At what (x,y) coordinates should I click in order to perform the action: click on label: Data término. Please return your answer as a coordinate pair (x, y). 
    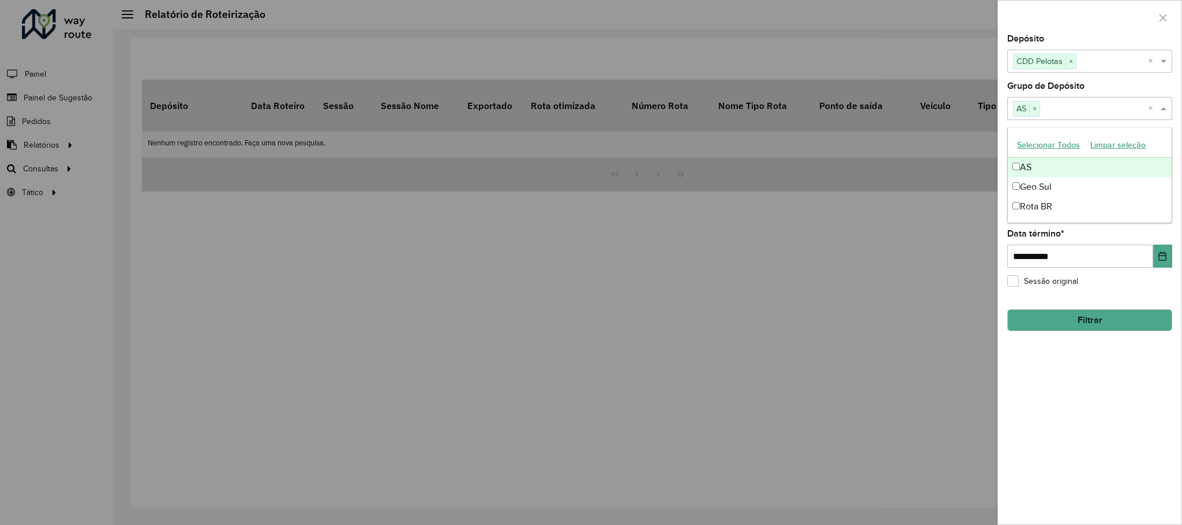
    Looking at the image, I should click on (1035, 234).